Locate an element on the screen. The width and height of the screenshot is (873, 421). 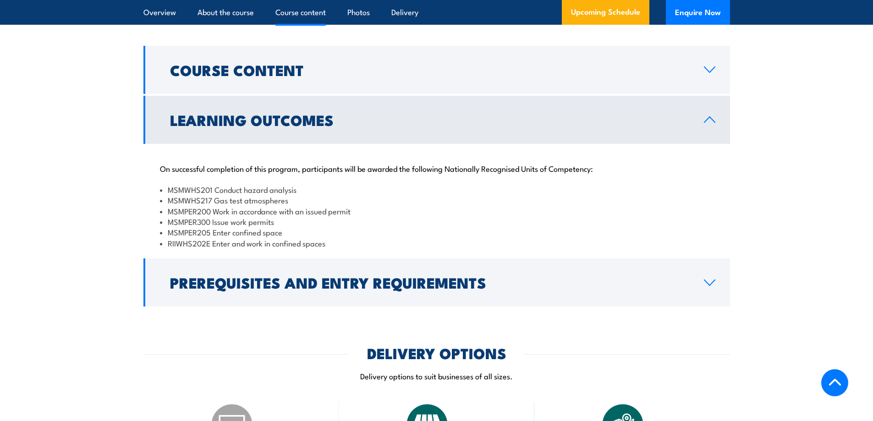
li: RIIWHS202E Enter and work in confined spaces is located at coordinates (437, 243).